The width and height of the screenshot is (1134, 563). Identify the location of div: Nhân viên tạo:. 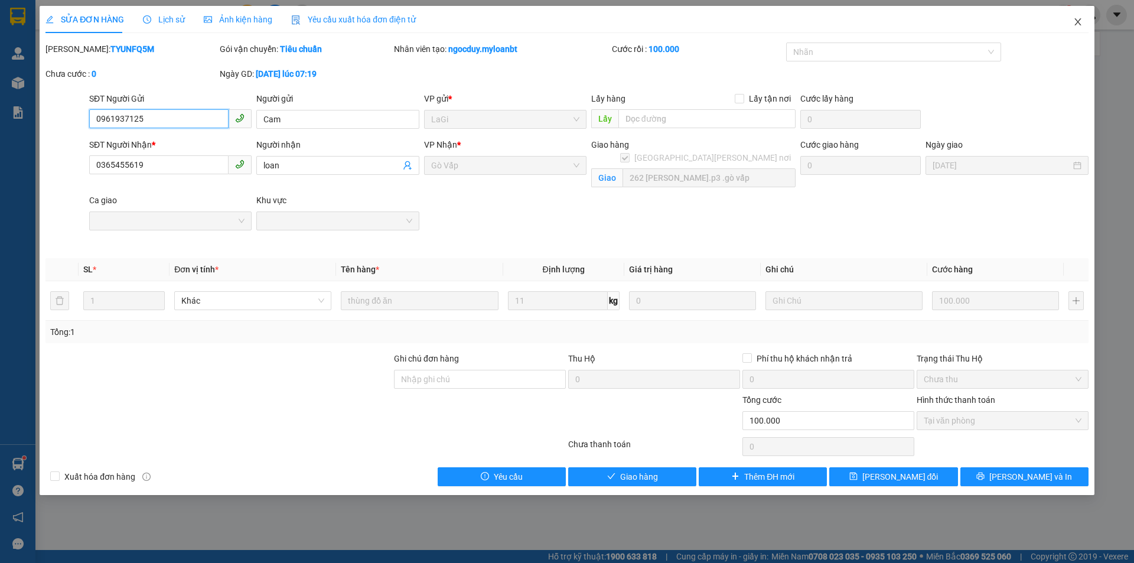
(501, 49).